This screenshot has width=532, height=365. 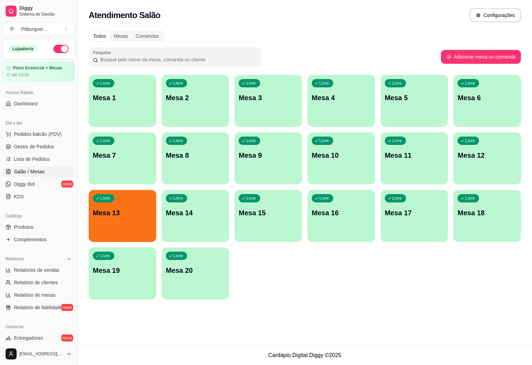 What do you see at coordinates (34, 29) in the screenshot?
I see `div: Pitburguer ...` at bounding box center [34, 29].